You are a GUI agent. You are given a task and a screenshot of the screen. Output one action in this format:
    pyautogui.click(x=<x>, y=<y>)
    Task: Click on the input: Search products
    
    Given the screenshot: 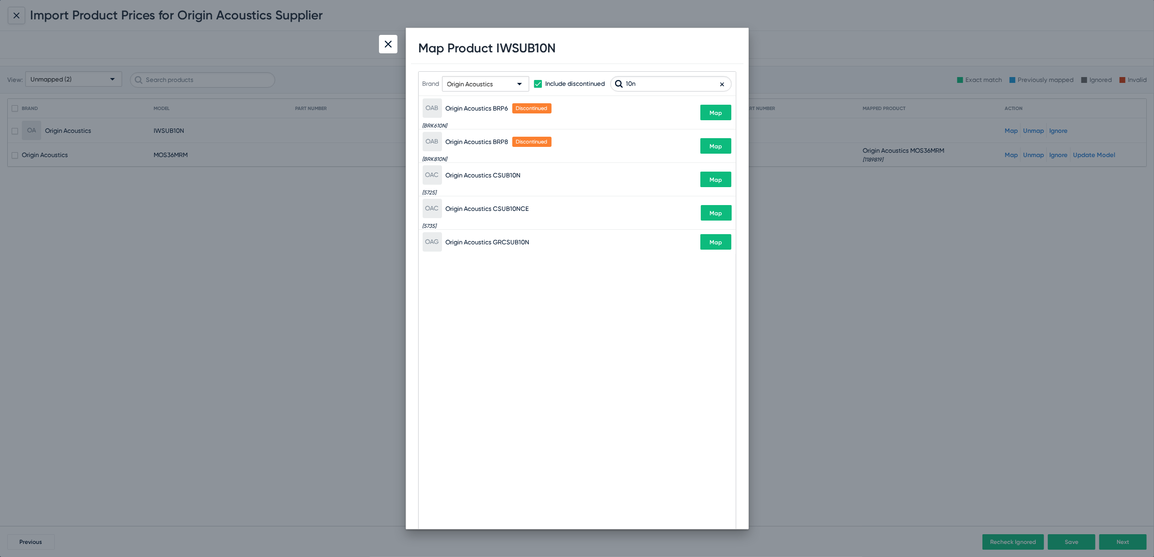 What is the action you would take?
    pyautogui.click(x=671, y=84)
    